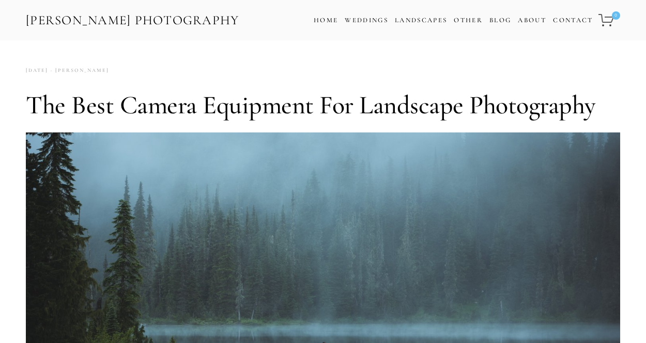 This screenshot has width=646, height=343. I want to click on a: Home, so click(326, 20).